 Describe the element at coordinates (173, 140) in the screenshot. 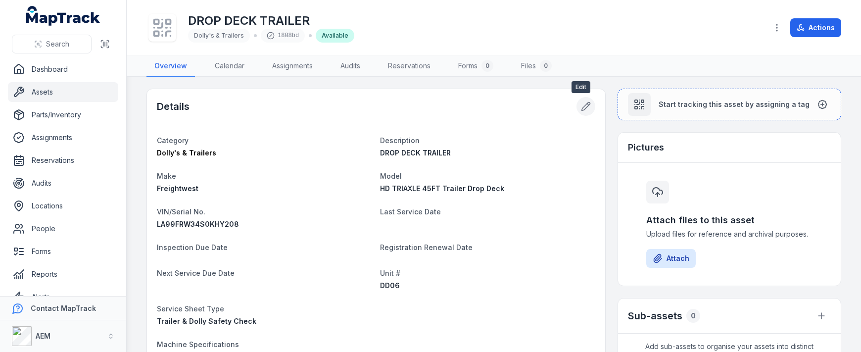

I see `span: Category` at that location.